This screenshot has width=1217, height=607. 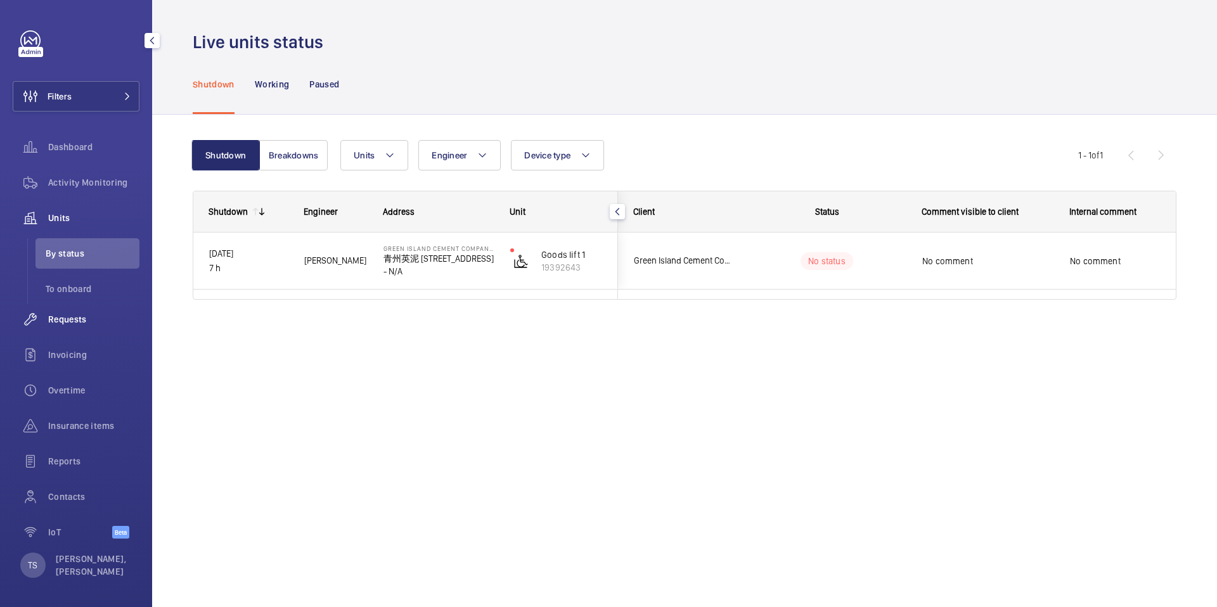 What do you see at coordinates (94, 320) in the screenshot?
I see `span: Requests` at bounding box center [94, 320].